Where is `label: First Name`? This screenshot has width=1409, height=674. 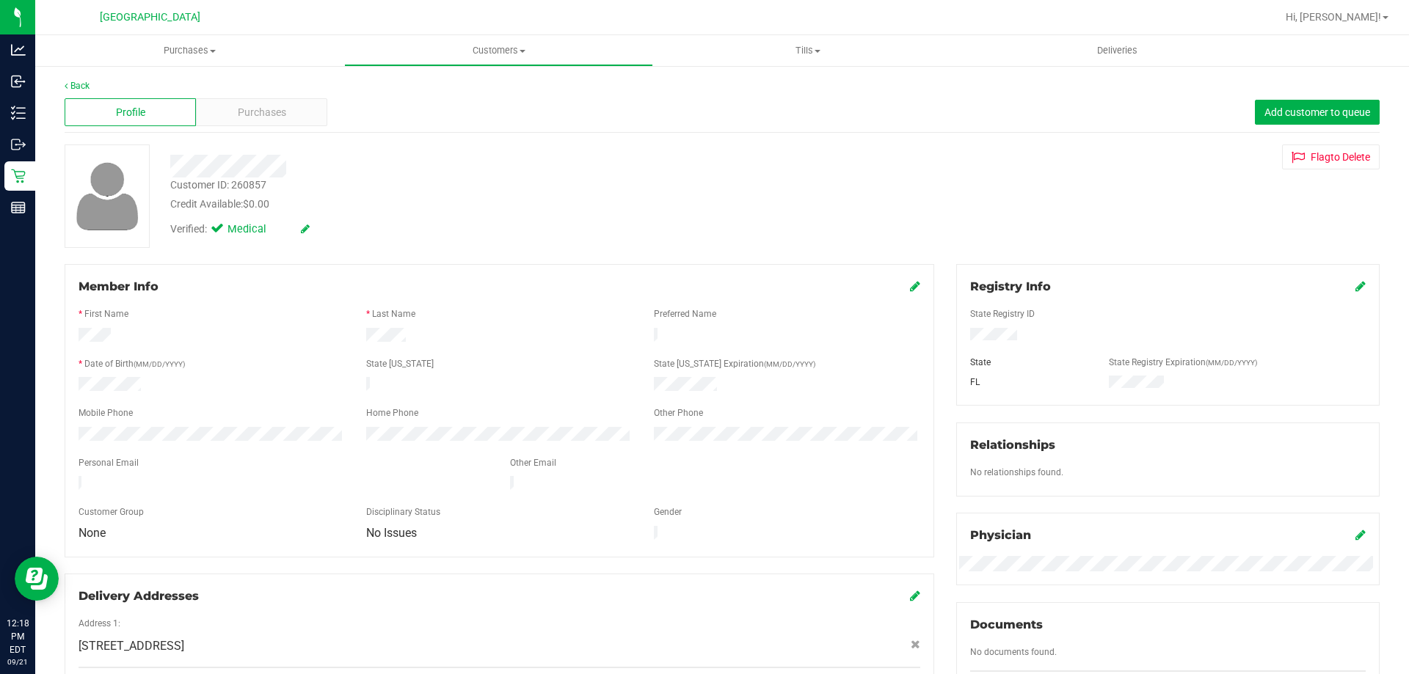 label: First Name is located at coordinates (106, 314).